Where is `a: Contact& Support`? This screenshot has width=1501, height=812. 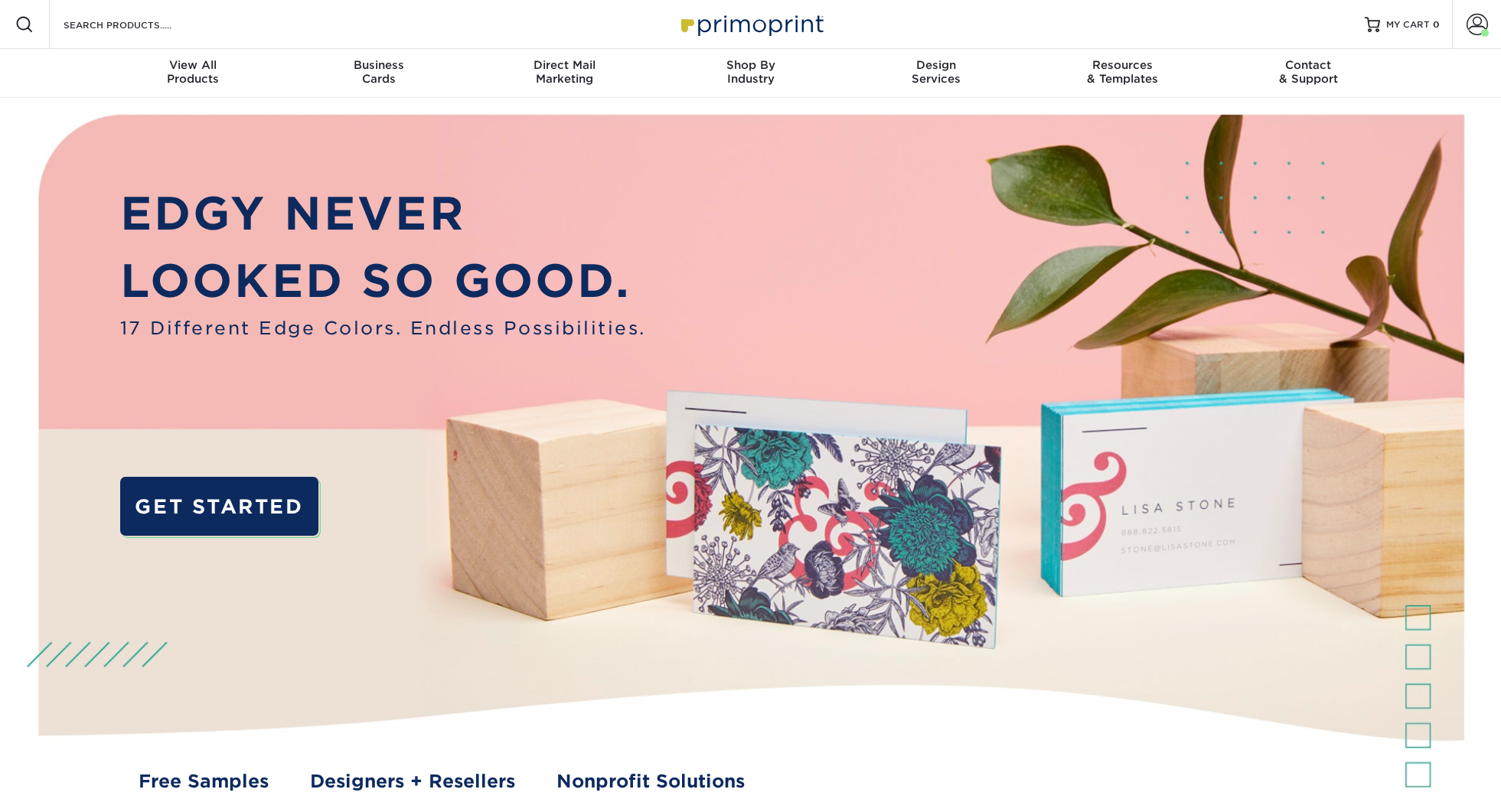
a: Contact& Support is located at coordinates (1309, 73).